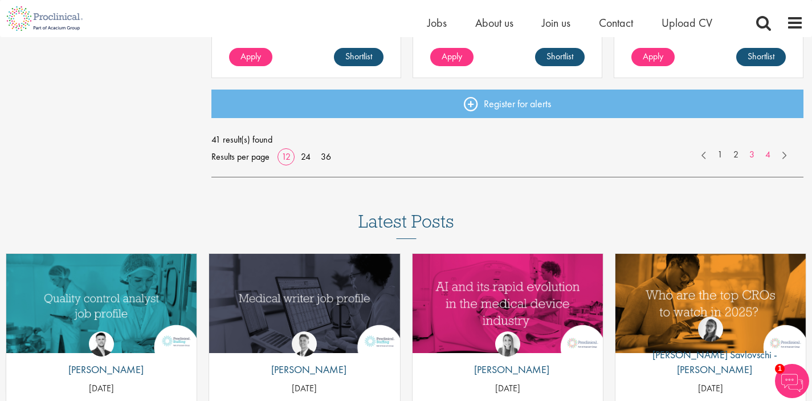  Describe the element at coordinates (494, 23) in the screenshot. I see `span: About us` at that location.